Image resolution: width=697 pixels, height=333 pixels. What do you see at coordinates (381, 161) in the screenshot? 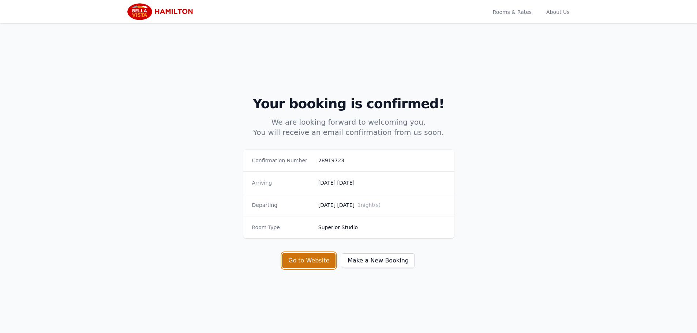
I see `dd: 28919723` at bounding box center [381, 161].